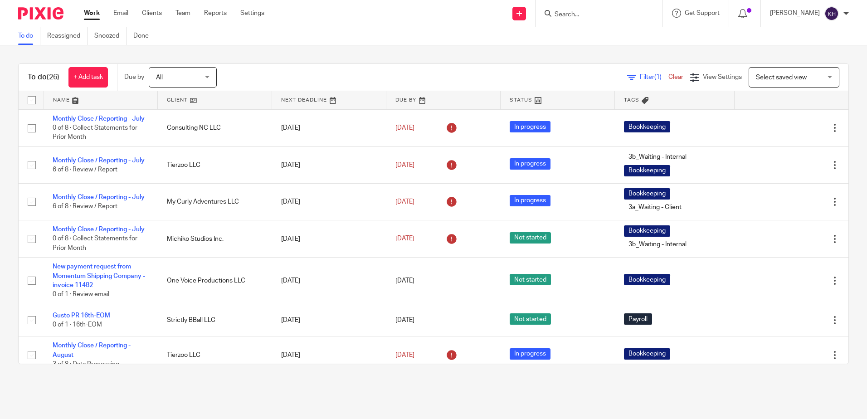 This screenshot has height=419, width=867. What do you see at coordinates (67, 36) in the screenshot?
I see `a: Reassigned` at bounding box center [67, 36].